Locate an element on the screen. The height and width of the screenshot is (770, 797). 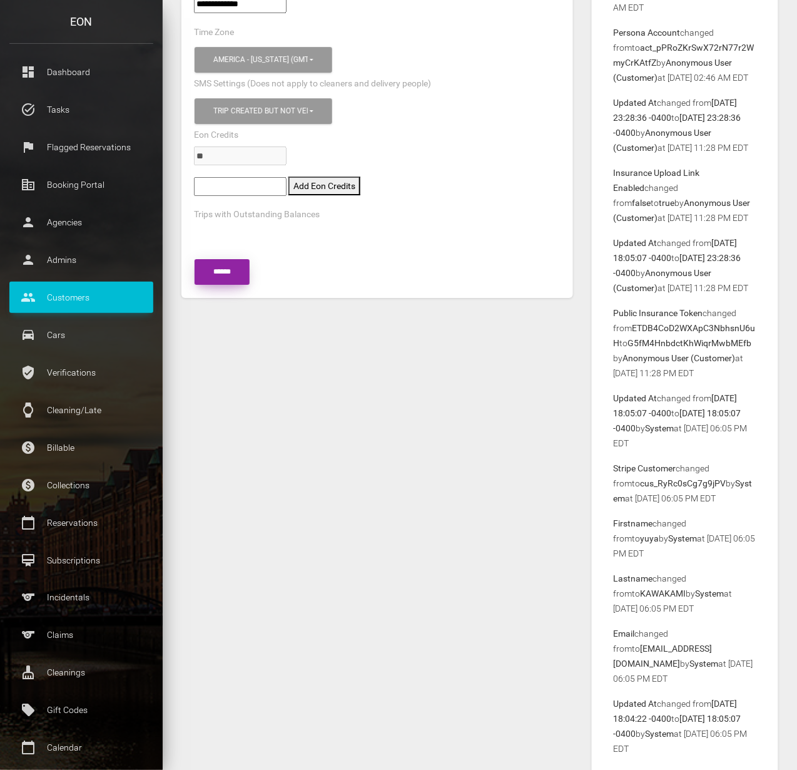
b: yuya is located at coordinates (650, 538).